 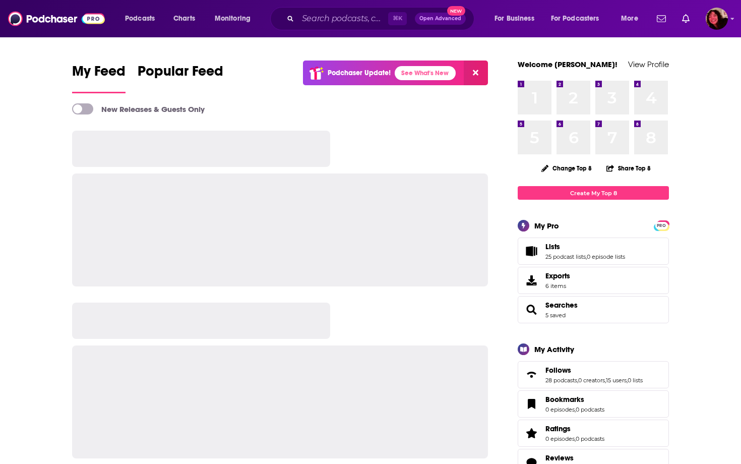 What do you see at coordinates (561, 380) in the screenshot?
I see `a: 28 podcasts` at bounding box center [561, 380].